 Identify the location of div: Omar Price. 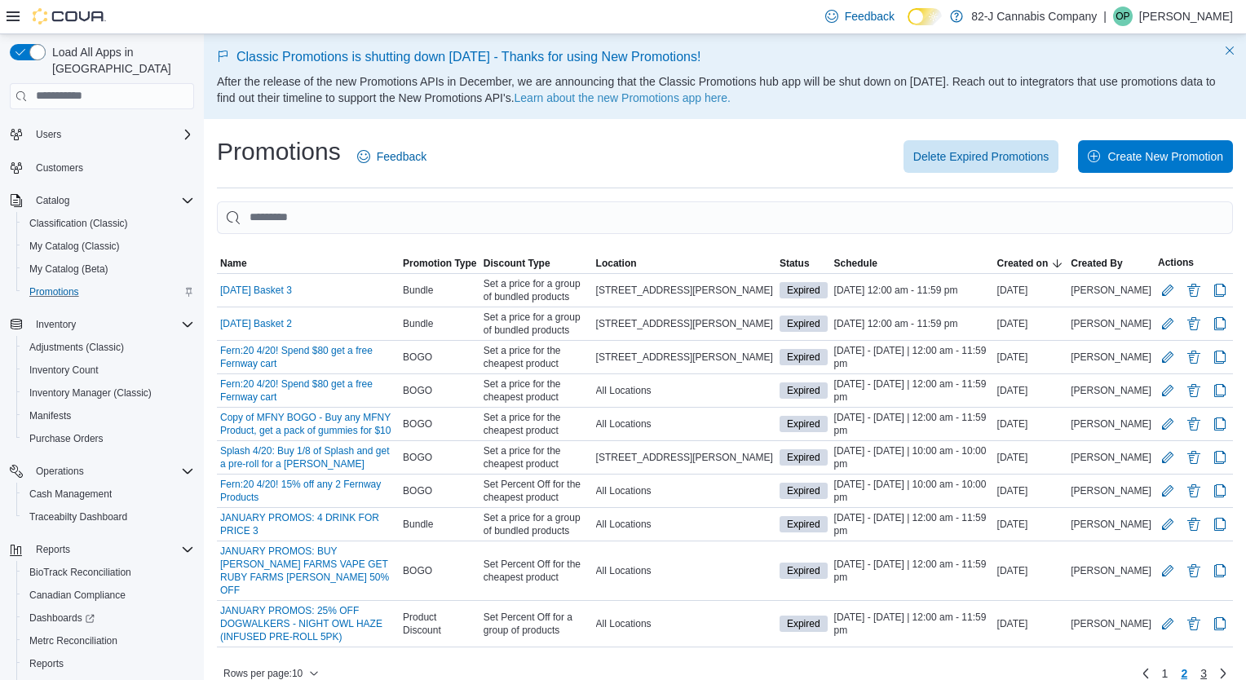
(1122, 16).